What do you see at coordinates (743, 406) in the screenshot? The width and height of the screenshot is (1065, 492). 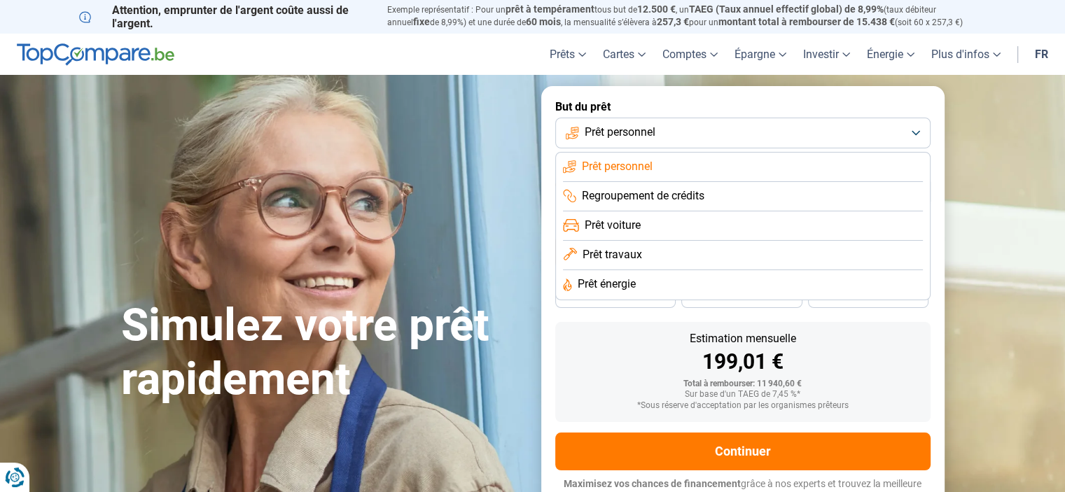 I see `div: *Sous réserve d'acceptation par les organismes prêteurs` at bounding box center [743, 406].